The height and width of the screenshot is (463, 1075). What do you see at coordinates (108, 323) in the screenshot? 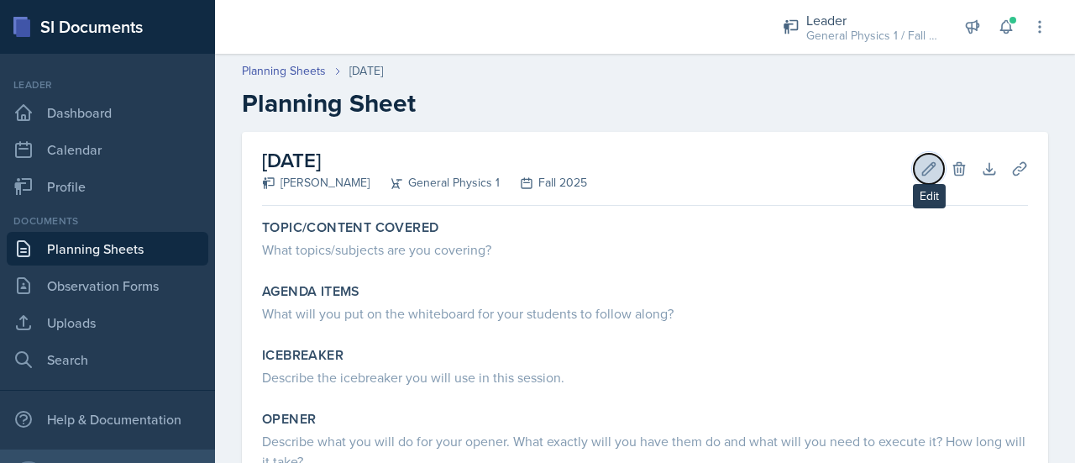
I see `a: Uploads` at bounding box center [108, 323].